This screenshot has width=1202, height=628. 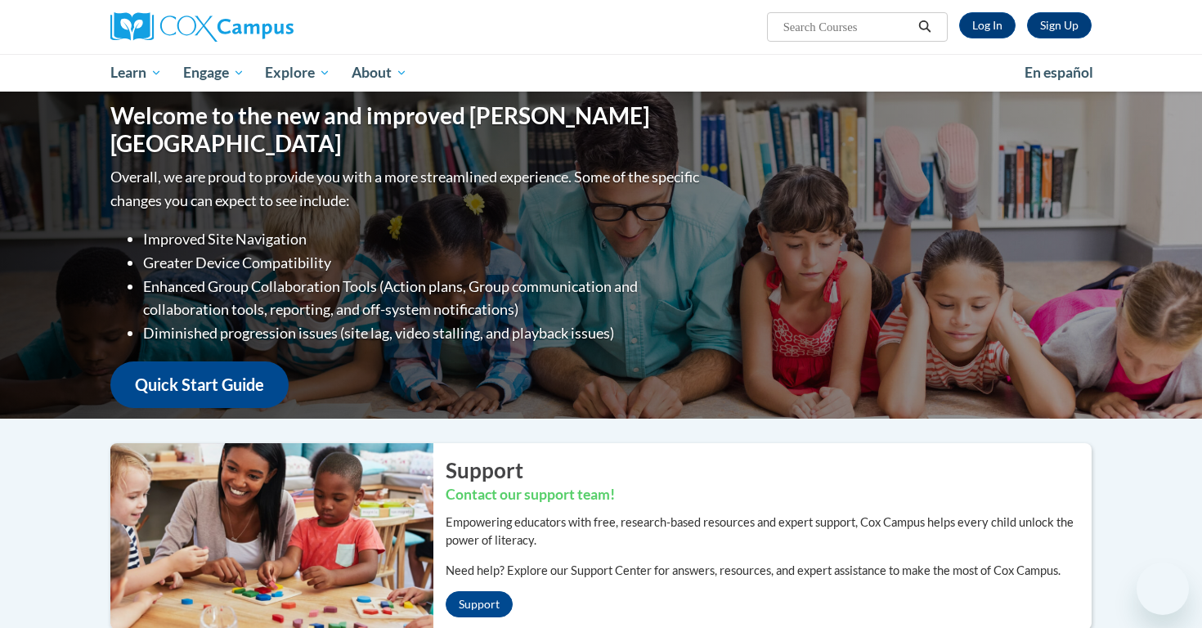 I want to click on img: Cox Campus, so click(x=202, y=27).